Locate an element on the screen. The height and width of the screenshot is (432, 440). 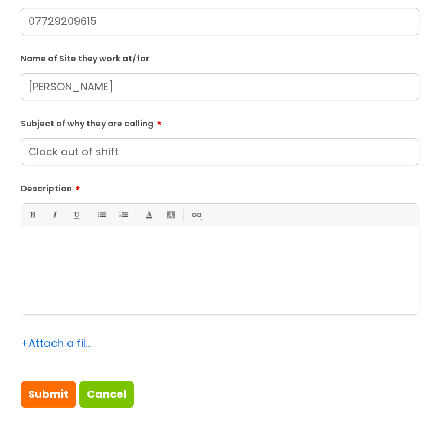
label: Subject of why they are calling is located at coordinates (220, 122).